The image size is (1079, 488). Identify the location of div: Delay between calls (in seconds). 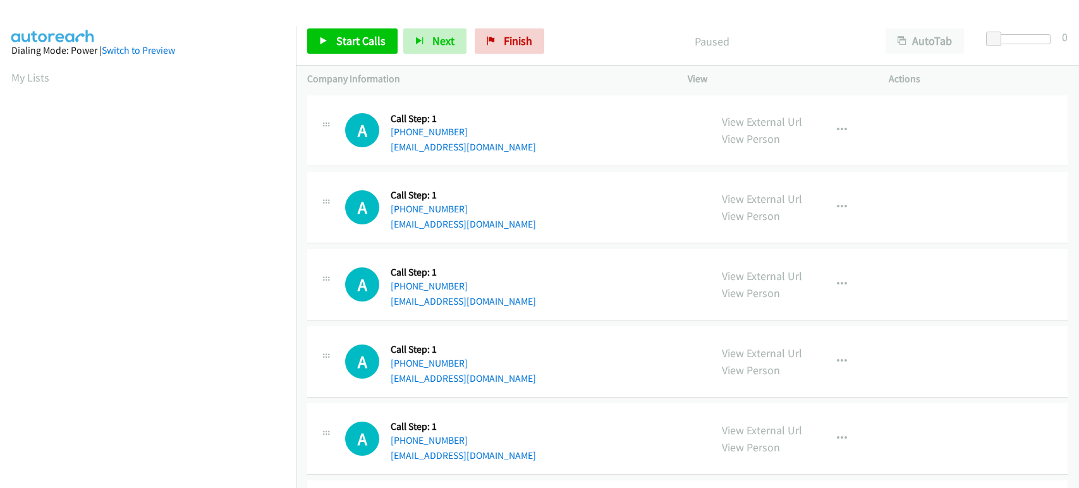
(1021, 39).